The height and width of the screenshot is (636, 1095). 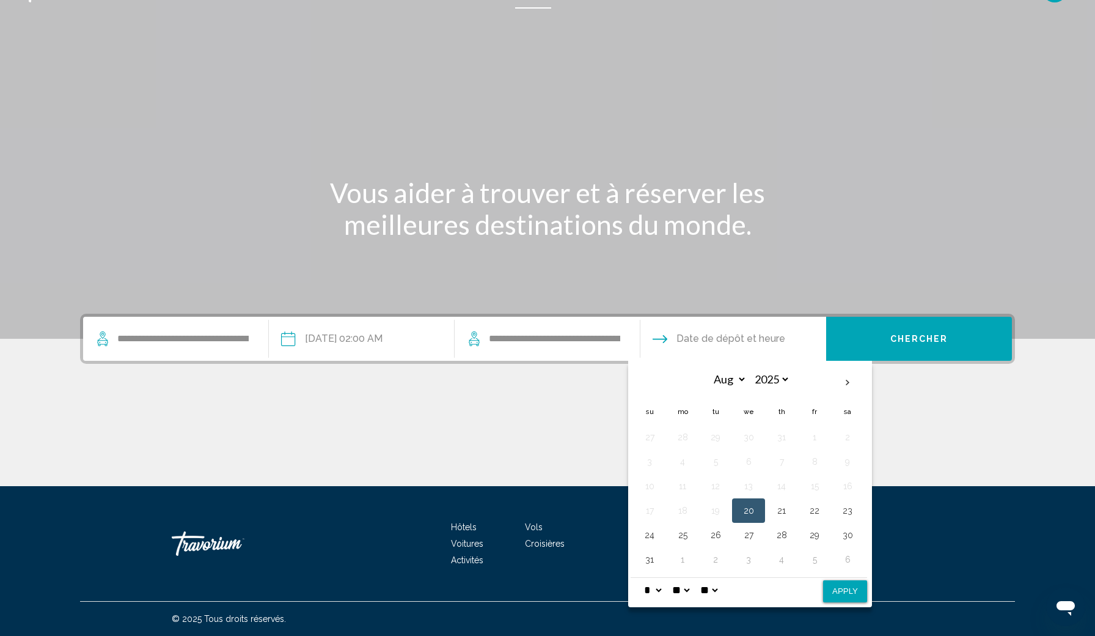 What do you see at coordinates (770, 379) in the screenshot?
I see `select: Select year` at bounding box center [770, 379].